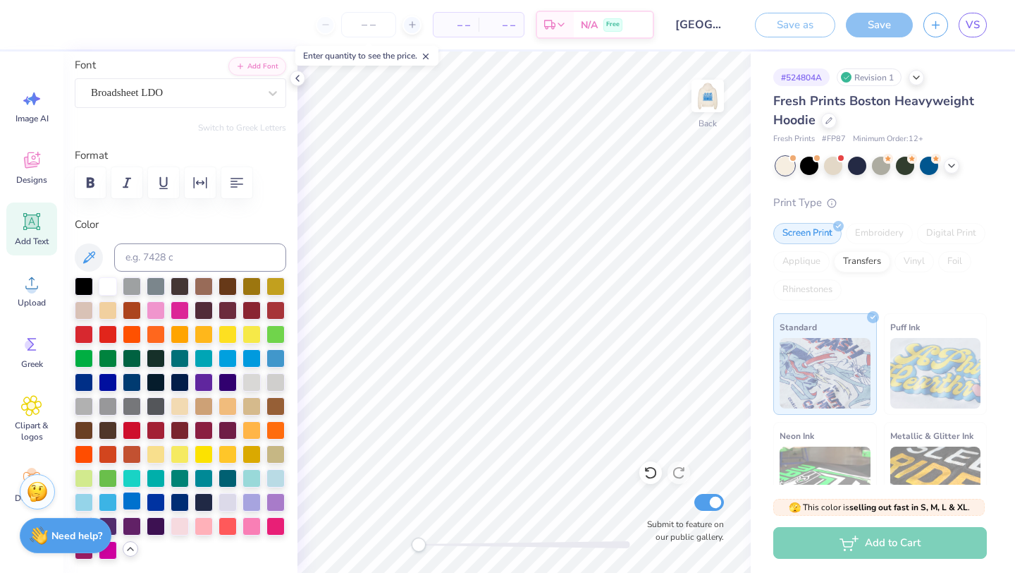 This screenshot has width=1015, height=573. What do you see at coordinates (708, 123) in the screenshot?
I see `div: Back` at bounding box center [708, 123].